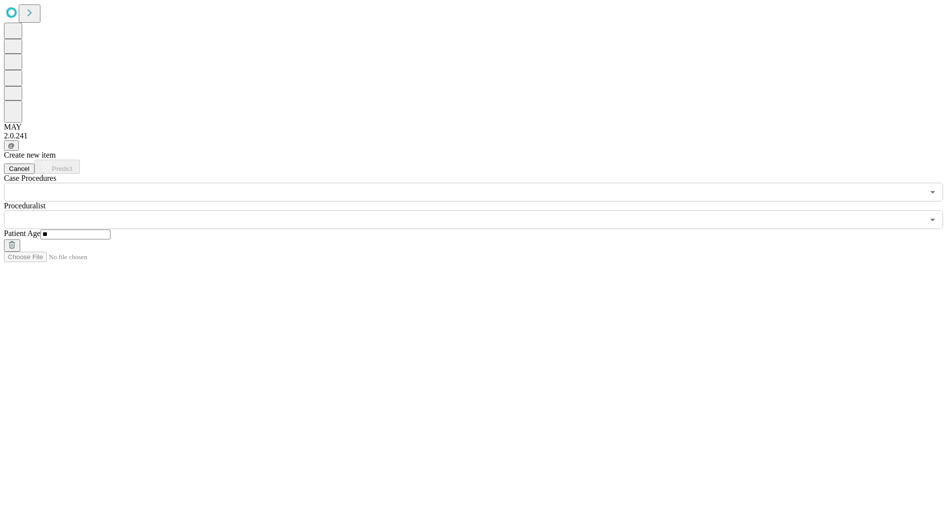 The height and width of the screenshot is (532, 947). I want to click on button: Cancel, so click(19, 169).